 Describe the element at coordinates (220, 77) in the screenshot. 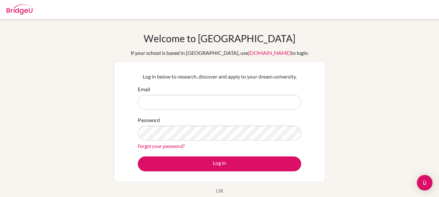

I see `p: Log in below to research, discover and apply to your dream university.` at that location.